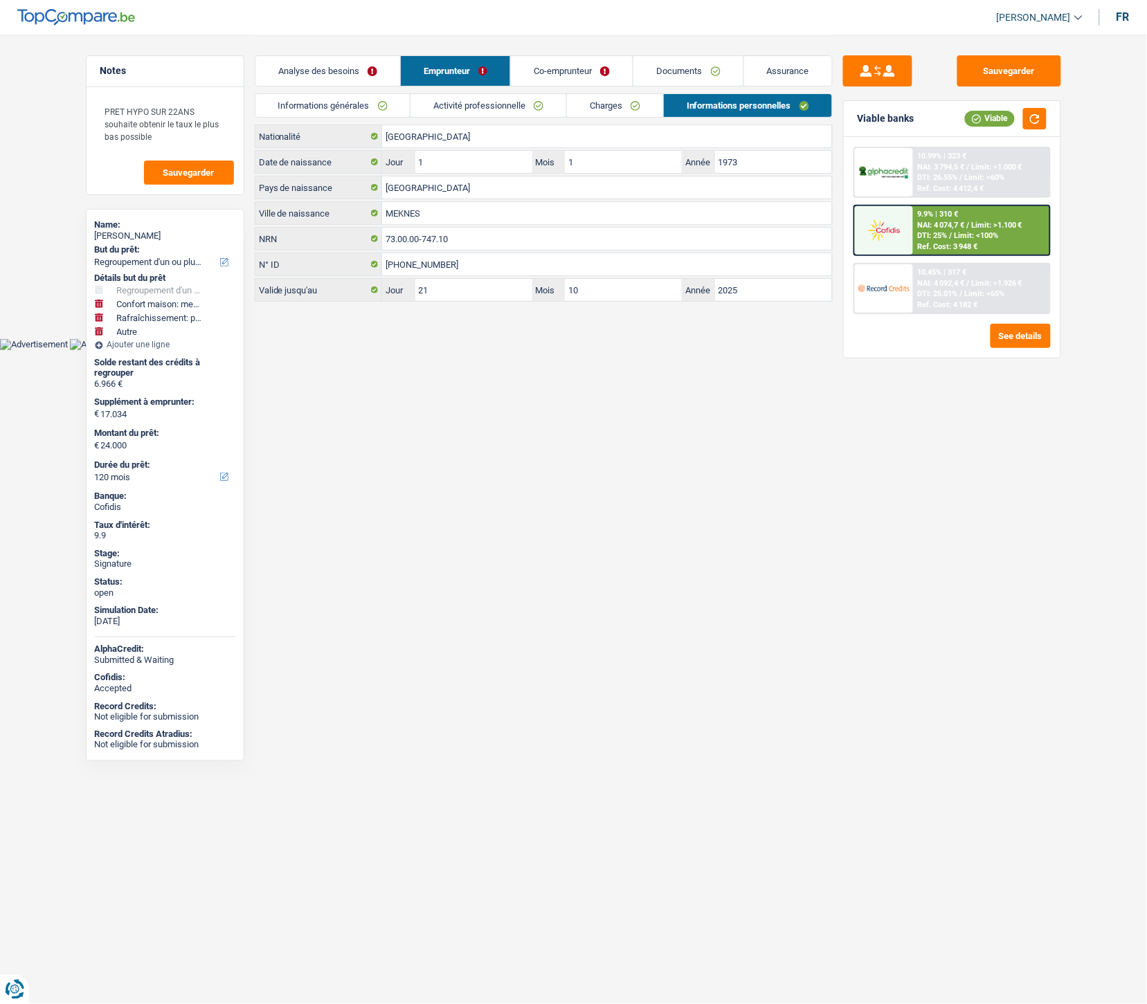 The image size is (1147, 1004). Describe the element at coordinates (947, 304) in the screenshot. I see `div: Ref. Cost: 4 182 €` at that location.